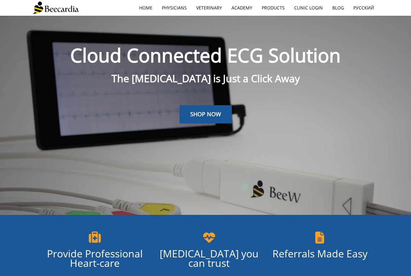 The height and width of the screenshot is (276, 411). What do you see at coordinates (205, 114) in the screenshot?
I see `span: SHOP NOW` at bounding box center [205, 114].